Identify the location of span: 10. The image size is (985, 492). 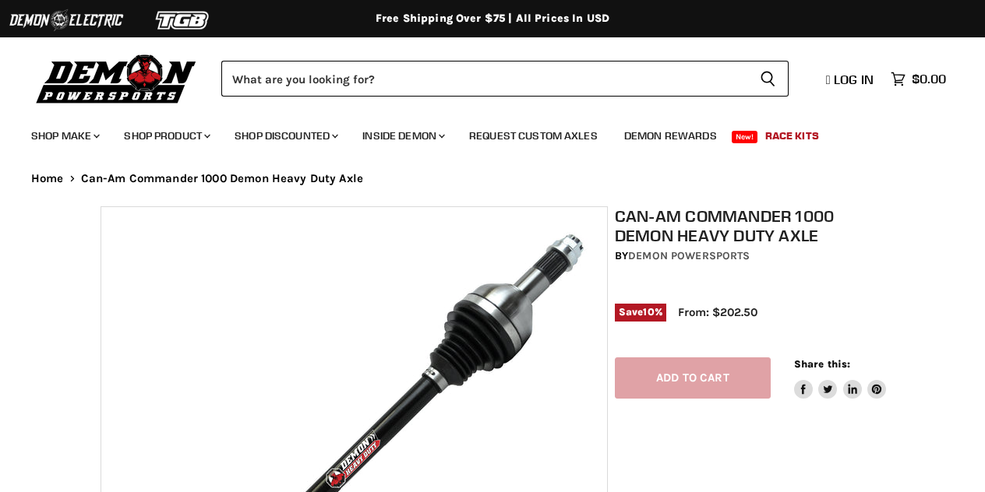
(648, 312).